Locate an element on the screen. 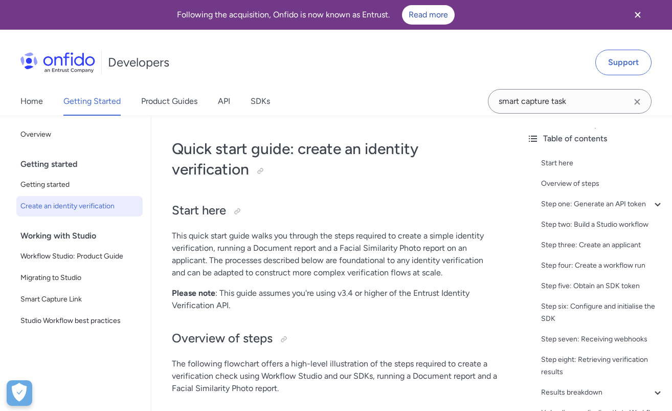 The height and width of the screenshot is (411, 672). a: API is located at coordinates (224, 101).